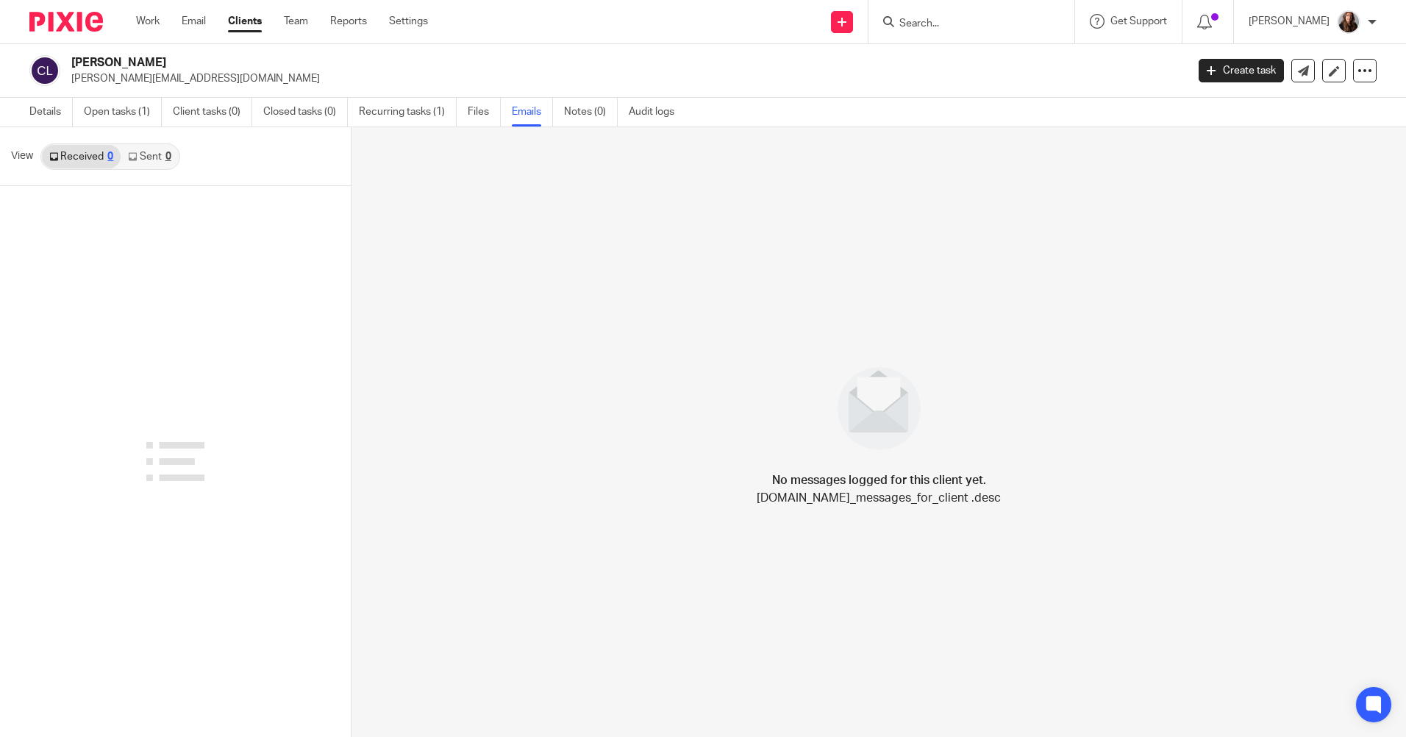 This screenshot has height=737, width=1406. Describe the element at coordinates (296, 21) in the screenshot. I see `a: Team` at that location.